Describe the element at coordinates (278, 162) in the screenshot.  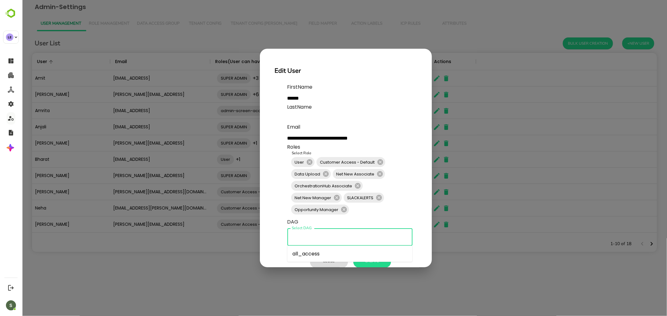
I see `span: User` at that location.